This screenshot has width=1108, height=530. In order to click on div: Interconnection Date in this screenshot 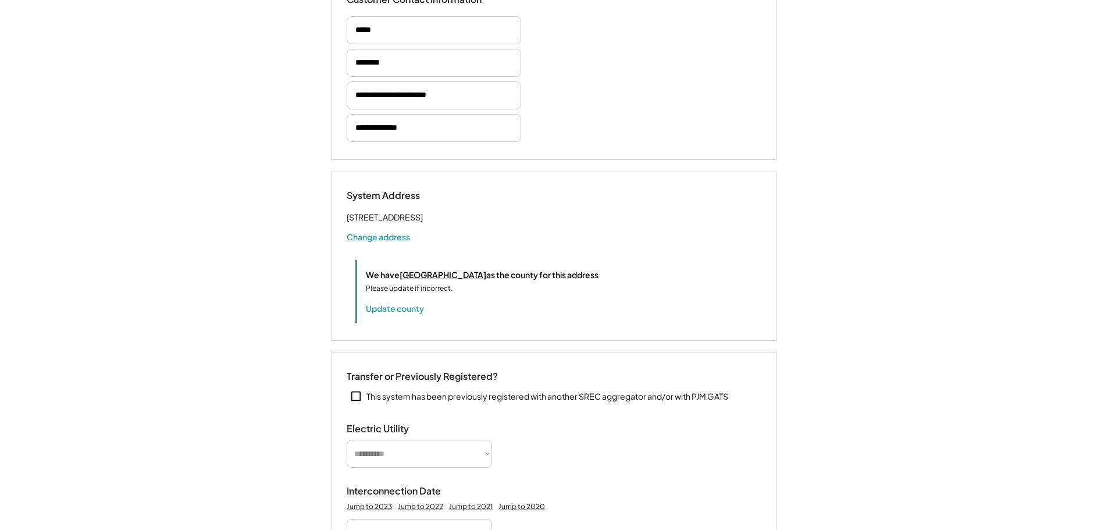, I will do `click(405, 491)`.